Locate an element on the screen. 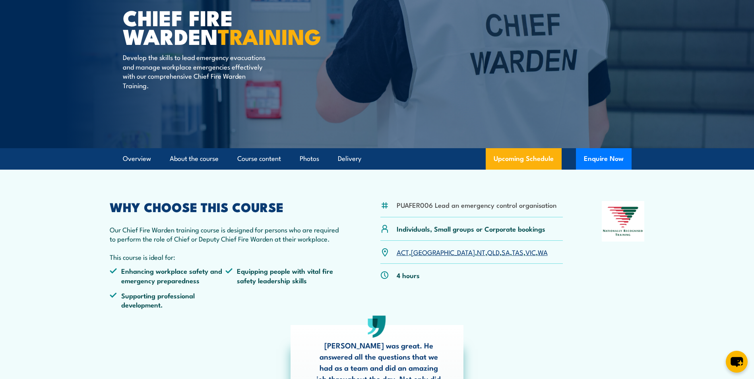 This screenshot has height=379, width=754. a: Photos is located at coordinates (309, 159).